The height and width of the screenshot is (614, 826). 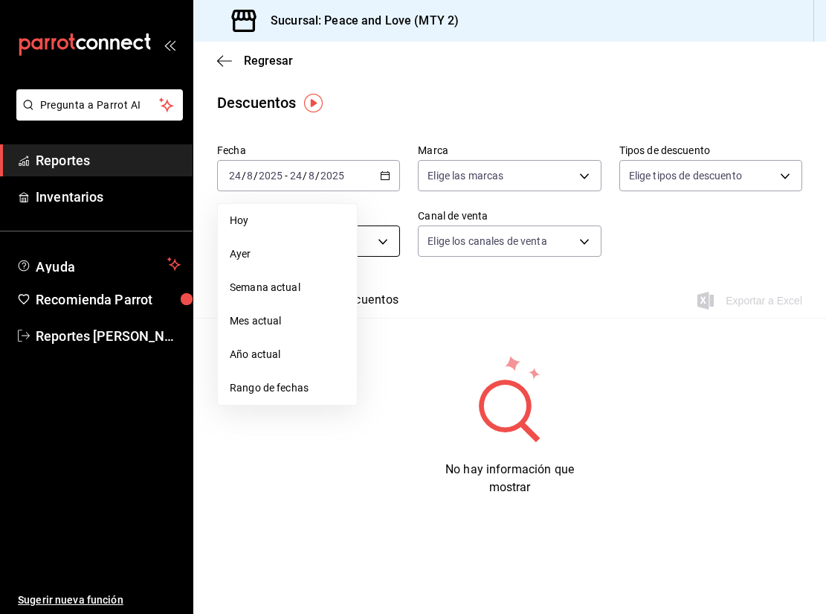 I want to click on span: Ayuda, so click(x=98, y=264).